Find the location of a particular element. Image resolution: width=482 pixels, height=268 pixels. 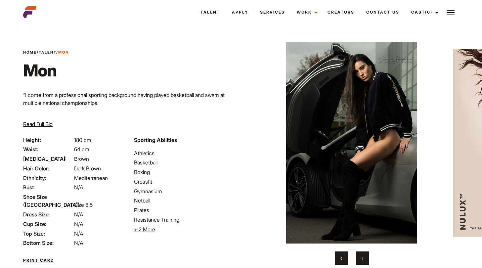

button: Read Full Bio is located at coordinates (38, 124).